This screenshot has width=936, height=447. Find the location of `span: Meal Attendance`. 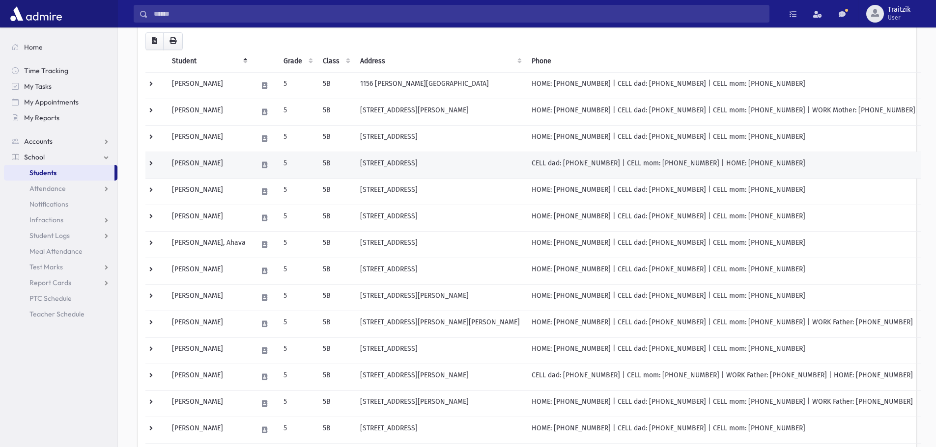

span: Meal Attendance is located at coordinates (56, 251).